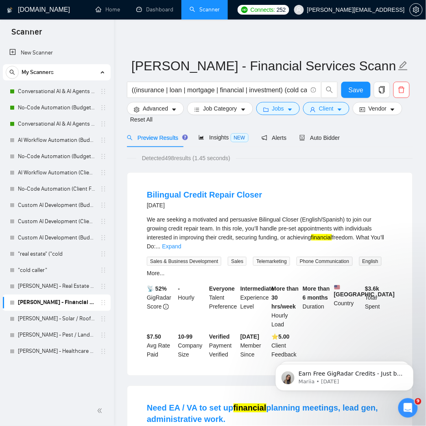  I want to click on li: New Scanner, so click(57, 53).